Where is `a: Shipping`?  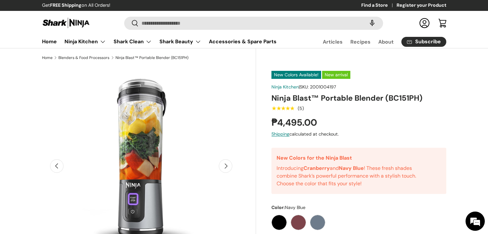
a: Shipping is located at coordinates (280, 134).